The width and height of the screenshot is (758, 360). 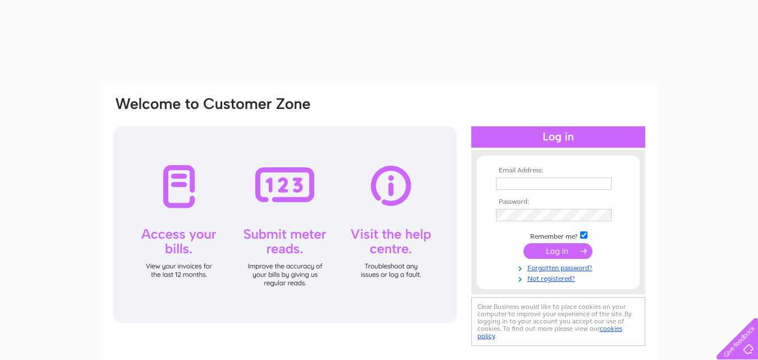 I want to click on td: Remember me?, so click(x=558, y=235).